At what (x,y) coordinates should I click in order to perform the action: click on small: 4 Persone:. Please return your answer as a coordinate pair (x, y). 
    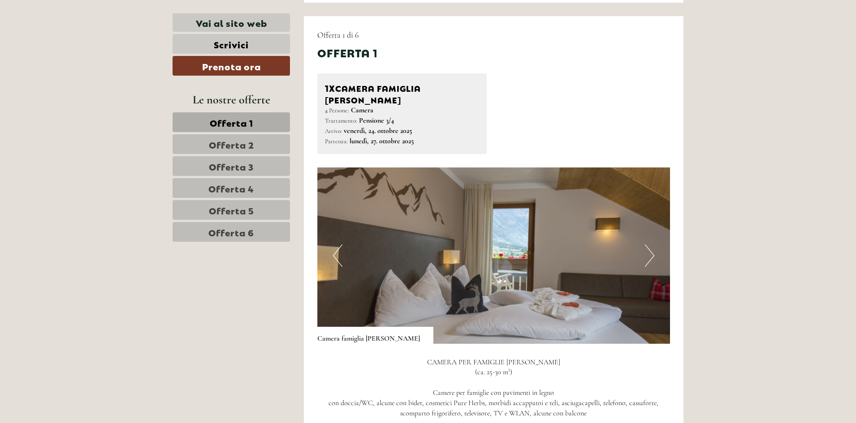
    Looking at the image, I should click on (337, 110).